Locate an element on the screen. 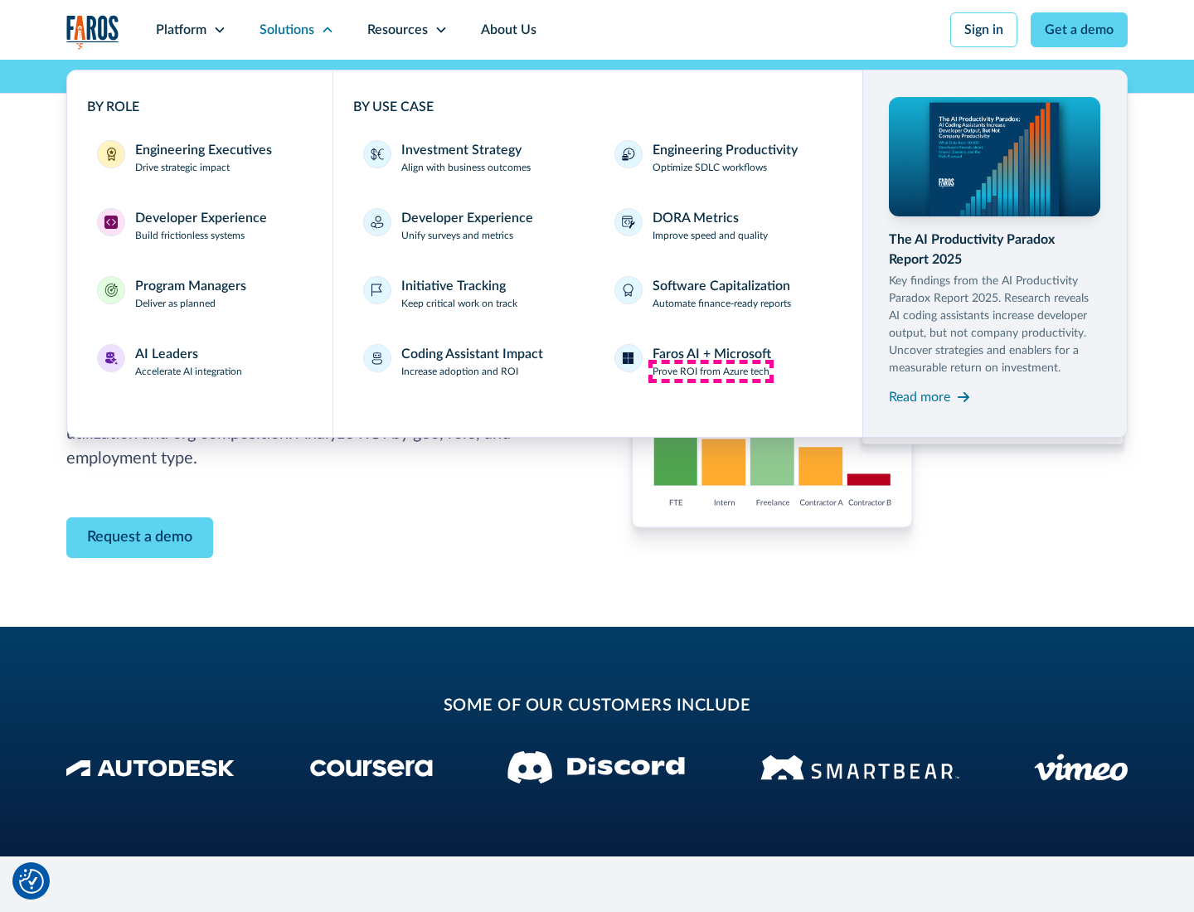 The height and width of the screenshot is (912, 1194). div: DORA Metrics is located at coordinates (696, 218).